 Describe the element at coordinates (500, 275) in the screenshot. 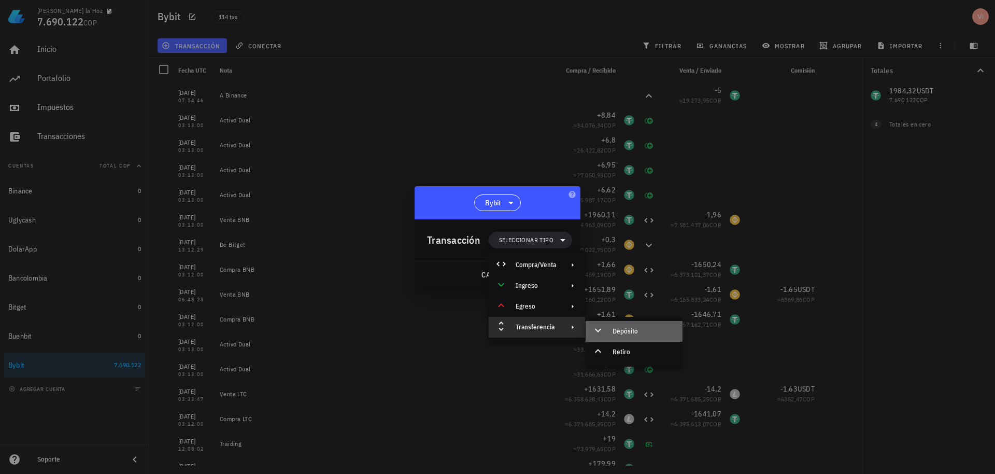

I see `span: cancelar` at that location.